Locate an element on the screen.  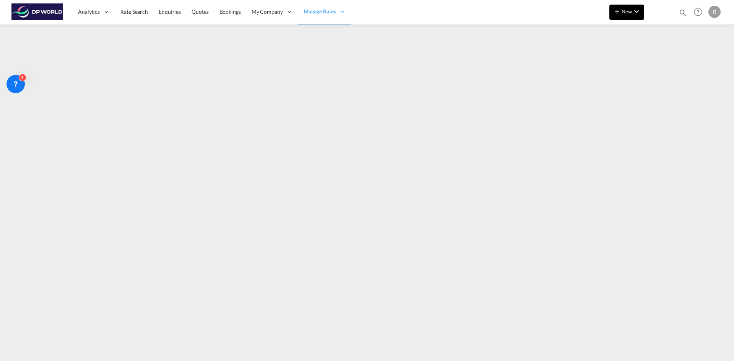
span: My Company is located at coordinates (267, 12).